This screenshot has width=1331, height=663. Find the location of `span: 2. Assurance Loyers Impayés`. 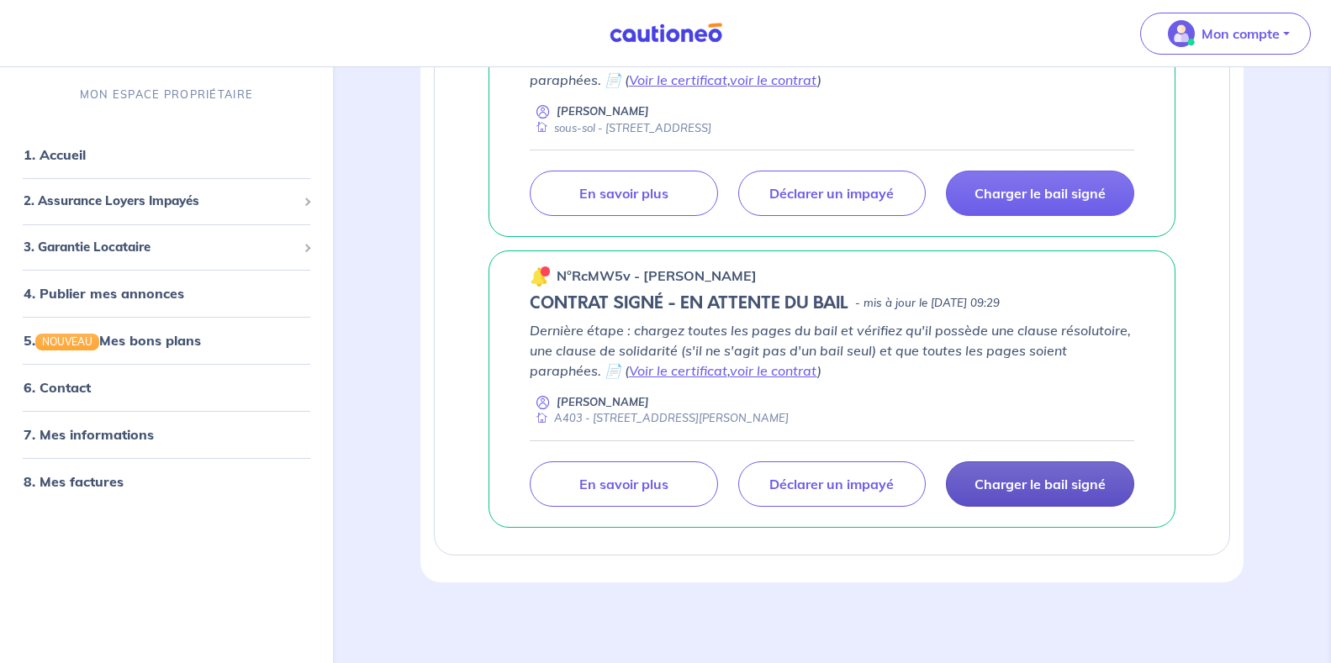

span: 2. Assurance Loyers Impayés is located at coordinates (160, 201).